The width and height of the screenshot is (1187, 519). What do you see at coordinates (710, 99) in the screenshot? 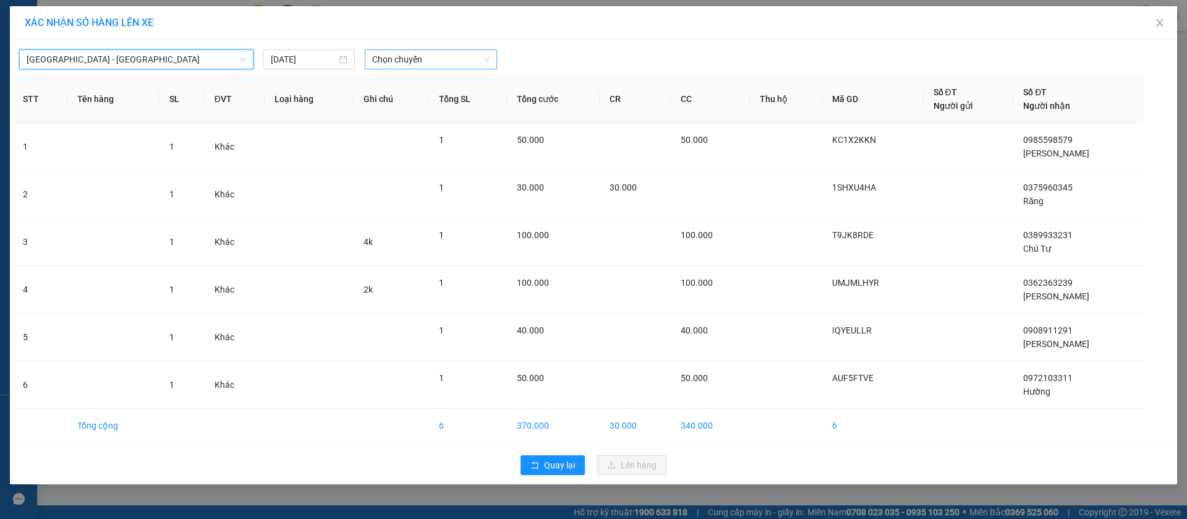
I see `th: CC` at bounding box center [710, 99].